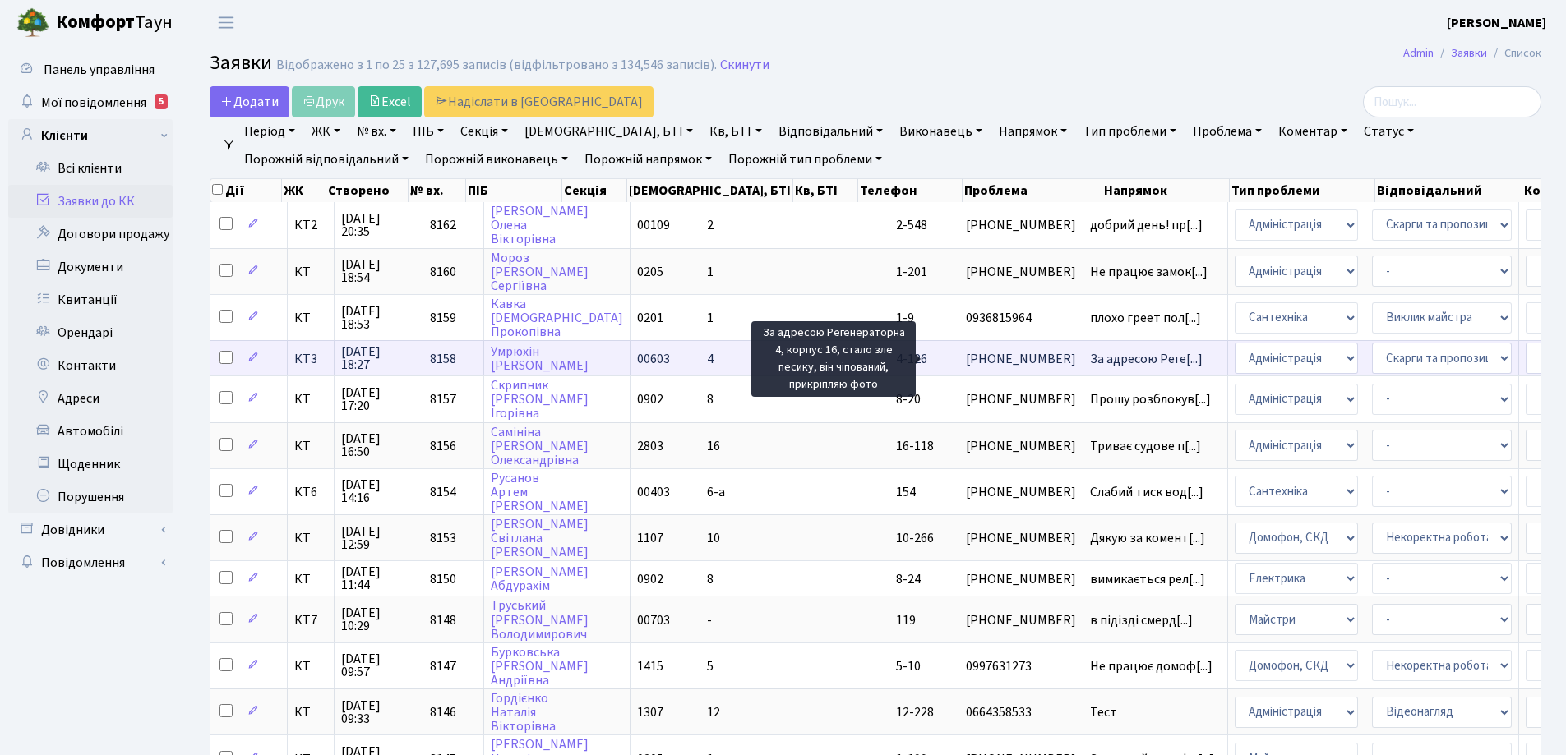  Describe the element at coordinates (376, 131) in the screenshot. I see `a: № вх.` at that location.